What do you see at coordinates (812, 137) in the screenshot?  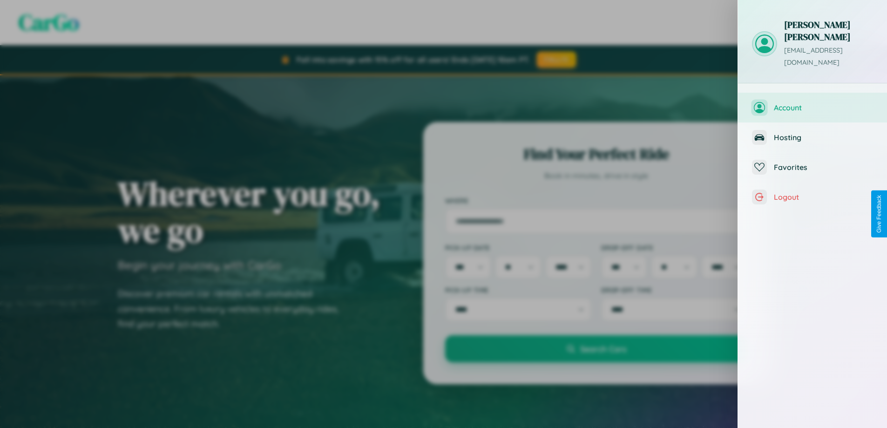 I see `button: Hosting` at bounding box center [812, 137].